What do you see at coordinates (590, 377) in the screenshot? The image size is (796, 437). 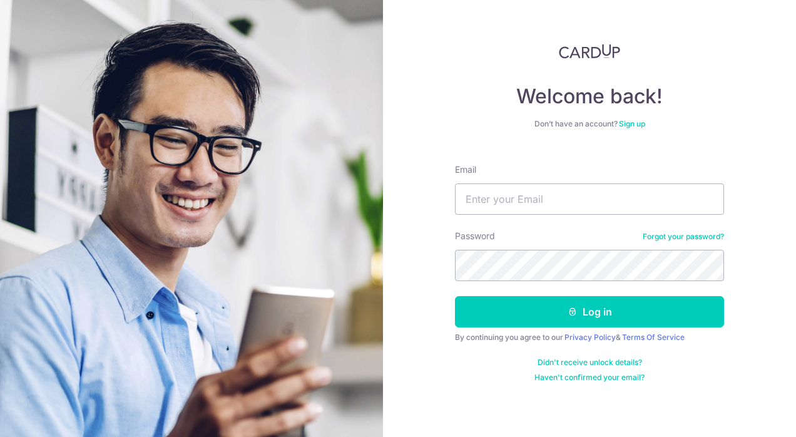 I see `a: Haven't confirmed your email?` at bounding box center [590, 377].